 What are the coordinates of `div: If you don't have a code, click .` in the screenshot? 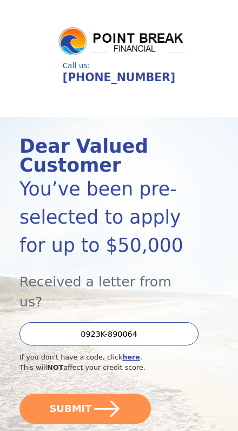 It's located at (104, 357).